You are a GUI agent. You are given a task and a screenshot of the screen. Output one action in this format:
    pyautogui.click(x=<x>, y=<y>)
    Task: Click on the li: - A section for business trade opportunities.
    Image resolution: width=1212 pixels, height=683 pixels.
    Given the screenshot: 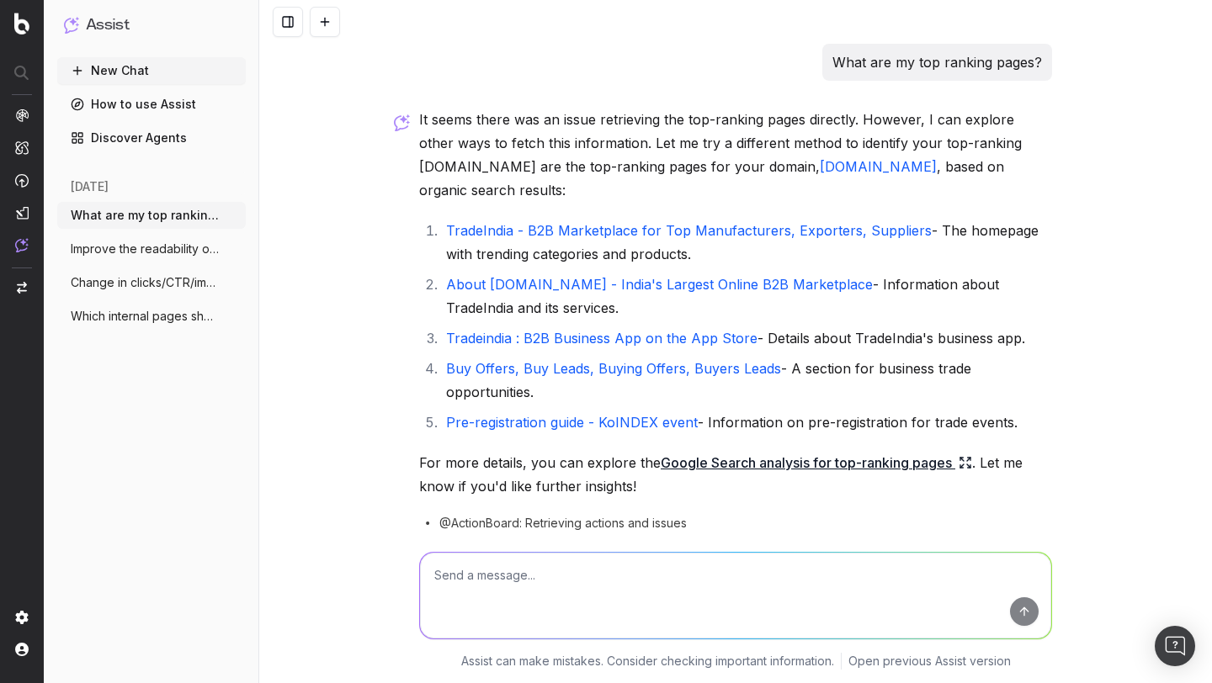 What is the action you would take?
    pyautogui.click(x=746, y=380)
    